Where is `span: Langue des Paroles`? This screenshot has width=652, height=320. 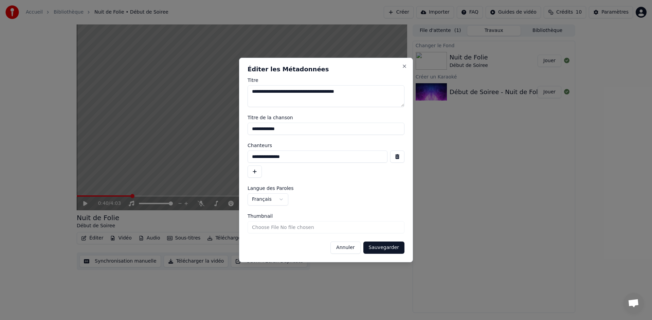
span: Langue des Paroles is located at coordinates (271, 188).